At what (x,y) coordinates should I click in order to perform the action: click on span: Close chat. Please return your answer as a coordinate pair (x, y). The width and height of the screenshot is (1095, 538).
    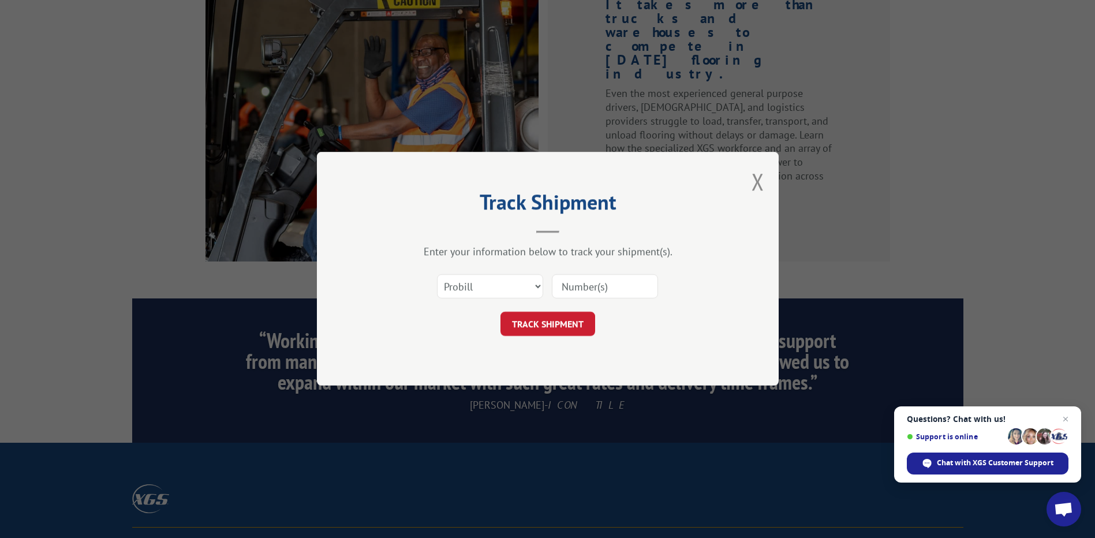
    Looking at the image, I should click on (1065, 419).